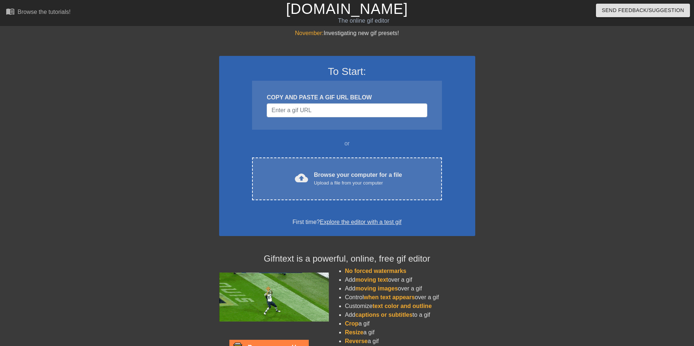 This screenshot has width=694, height=346. Describe the element at coordinates (10, 11) in the screenshot. I see `span: menu_book` at that location.